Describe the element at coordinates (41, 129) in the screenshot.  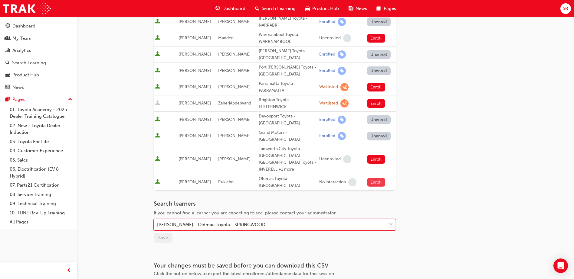
I see `a: 02. New - Toyota Dealer Induction` at that location.